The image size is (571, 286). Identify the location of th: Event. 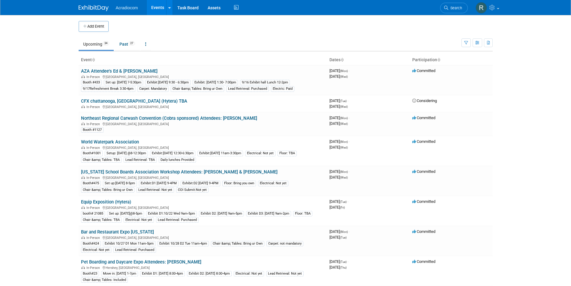
(203, 60).